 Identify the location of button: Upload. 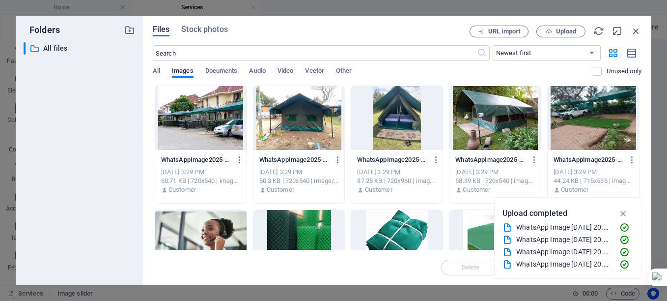
(561, 31).